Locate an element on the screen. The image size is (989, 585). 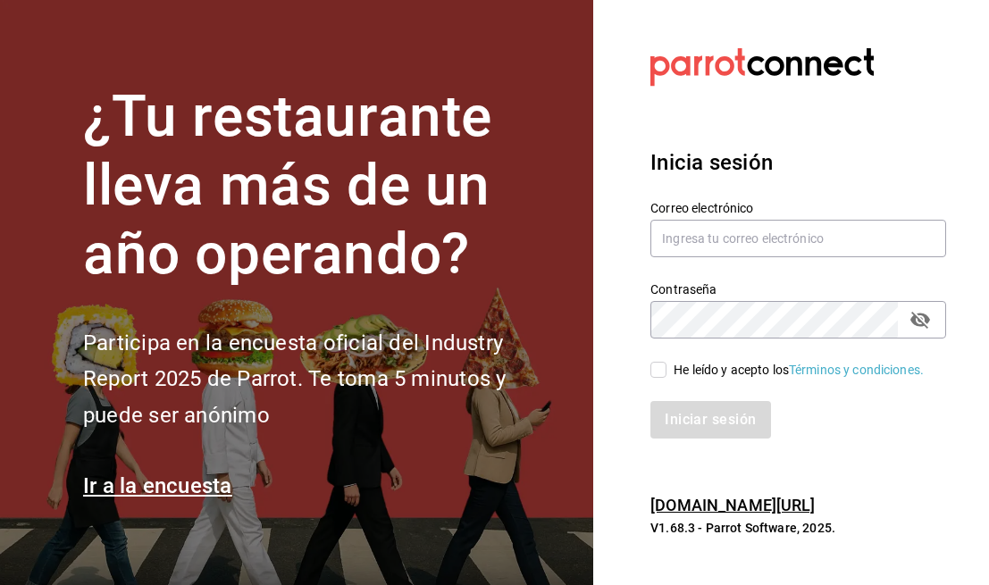
h3: Inicia sesión is located at coordinates (798, 163).